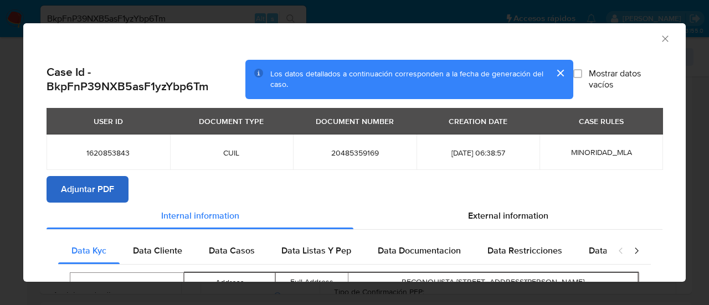 This screenshot has height=305, width=709. I want to click on span: CUIL, so click(232, 153).